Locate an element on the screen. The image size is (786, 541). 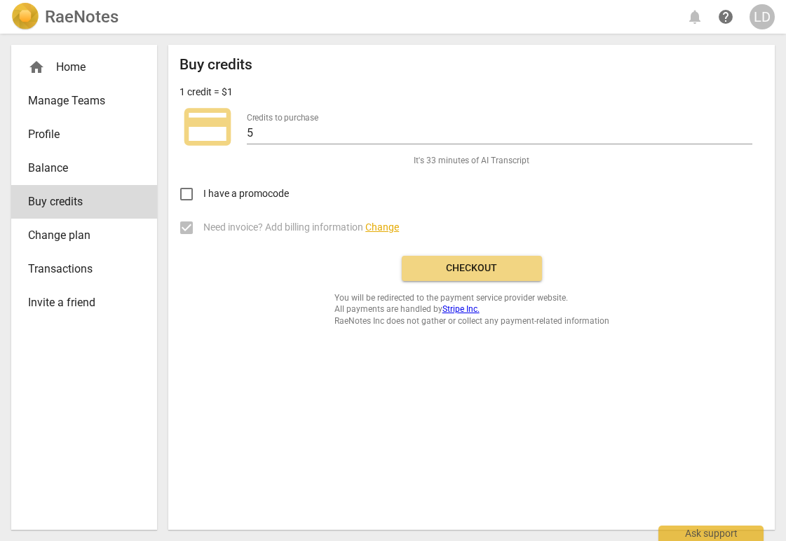
a: Invite a friend is located at coordinates (84, 303).